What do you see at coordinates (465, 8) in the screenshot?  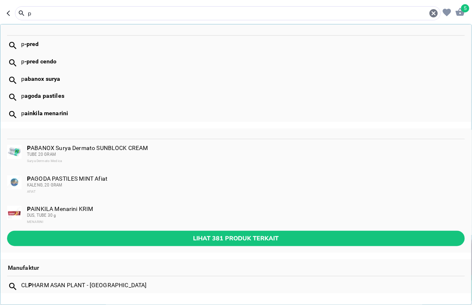 I see `span: 5` at bounding box center [465, 8].